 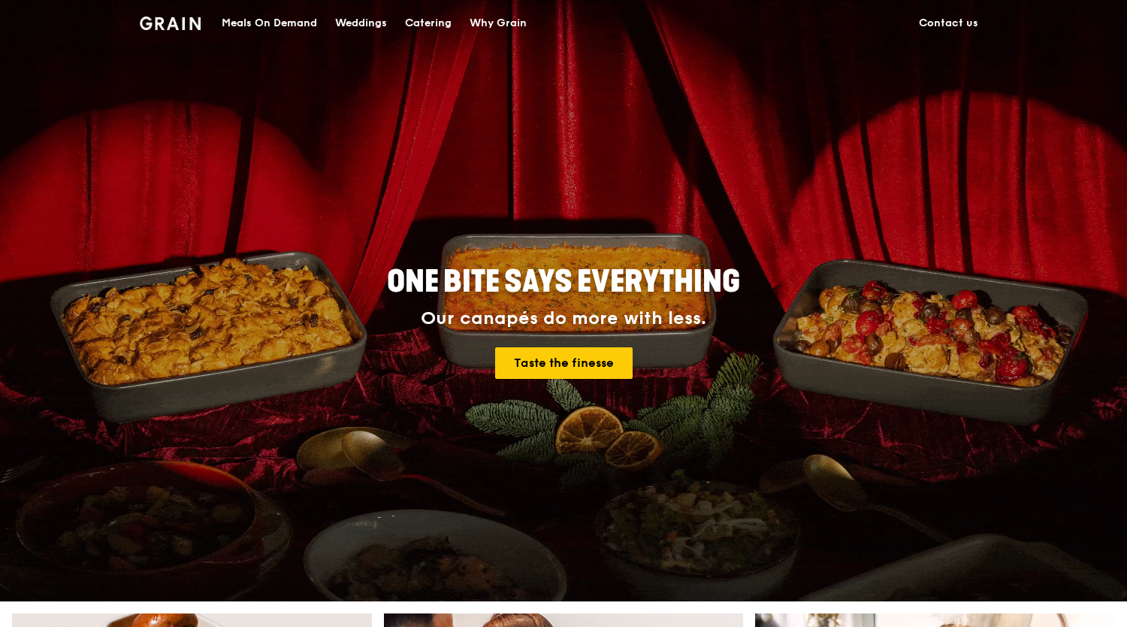 What do you see at coordinates (361, 23) in the screenshot?
I see `a: Weddings` at bounding box center [361, 23].